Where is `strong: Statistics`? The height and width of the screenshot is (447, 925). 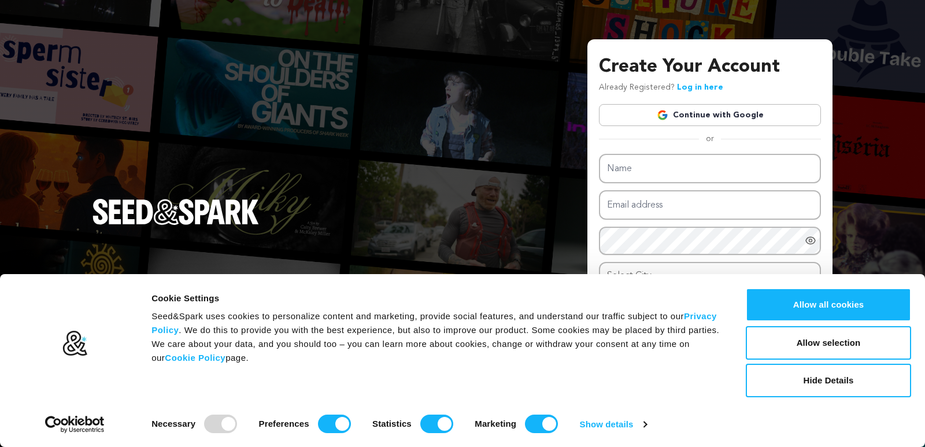
strong: Statistics is located at coordinates (392, 423).